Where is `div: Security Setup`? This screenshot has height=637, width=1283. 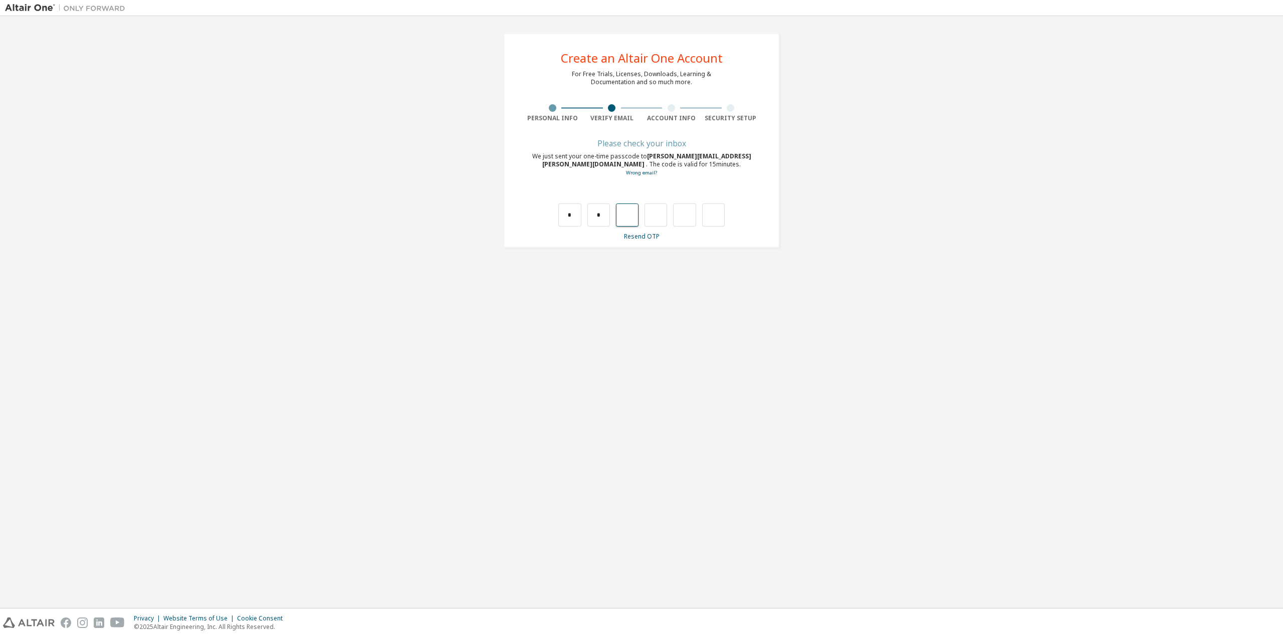 div: Security Setup is located at coordinates (731, 118).